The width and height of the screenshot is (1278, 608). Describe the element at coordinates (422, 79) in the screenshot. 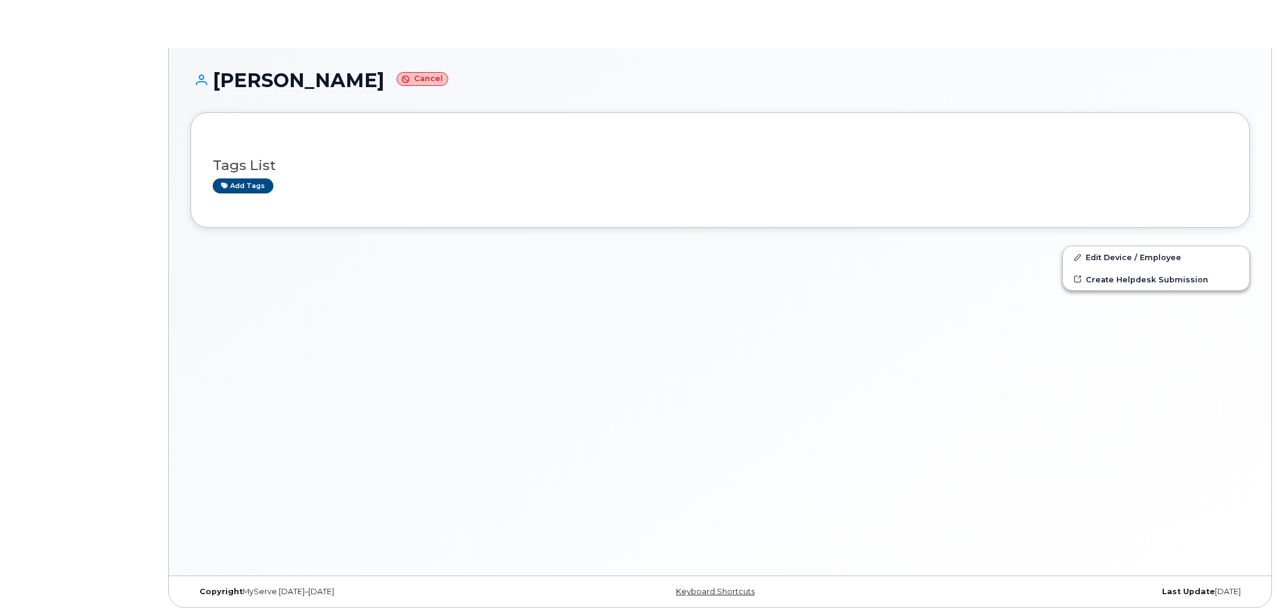

I see `small: Cancel` at that location.